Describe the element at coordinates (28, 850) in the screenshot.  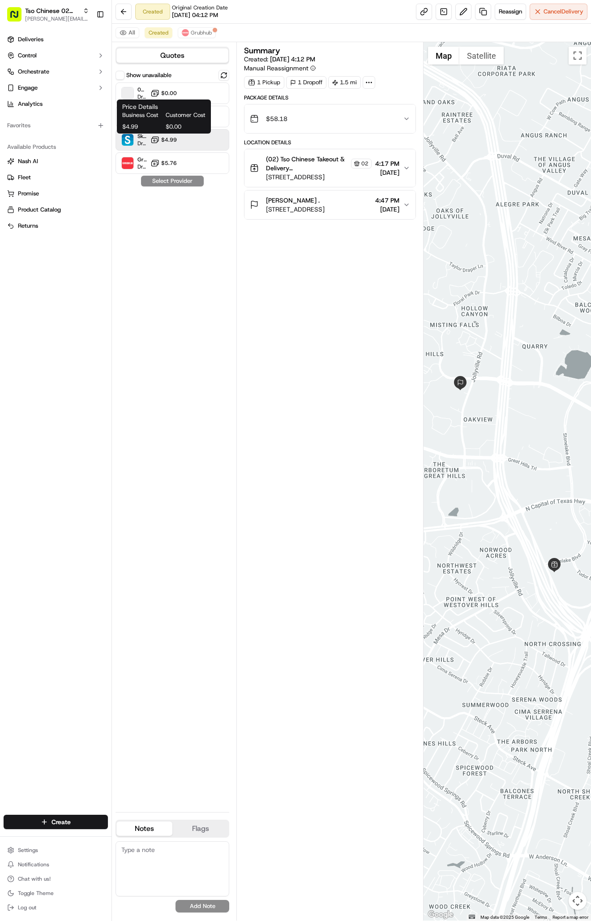
I see `span: Settings` at that location.